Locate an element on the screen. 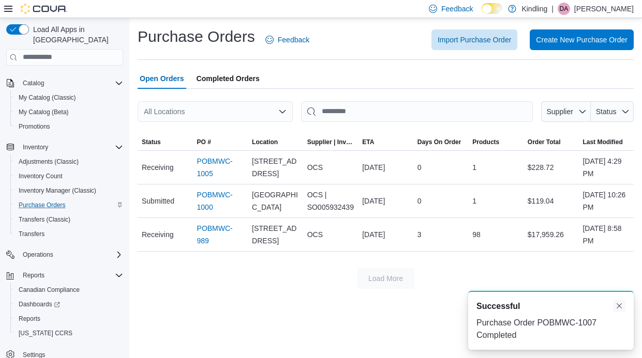 This screenshot has width=642, height=358. a: Transfers is located at coordinates (32, 234).